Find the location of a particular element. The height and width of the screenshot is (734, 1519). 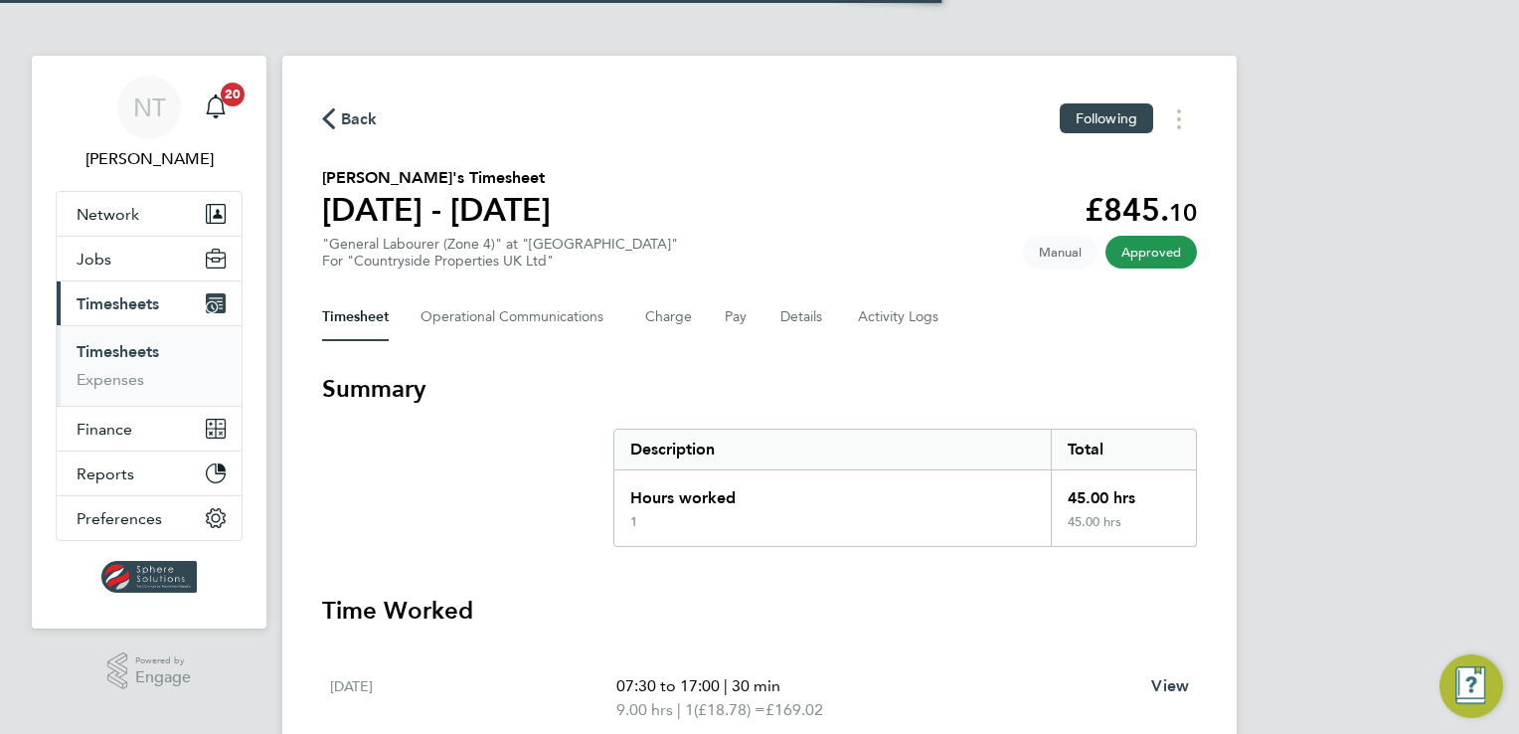

span: Following is located at coordinates (1106, 118).